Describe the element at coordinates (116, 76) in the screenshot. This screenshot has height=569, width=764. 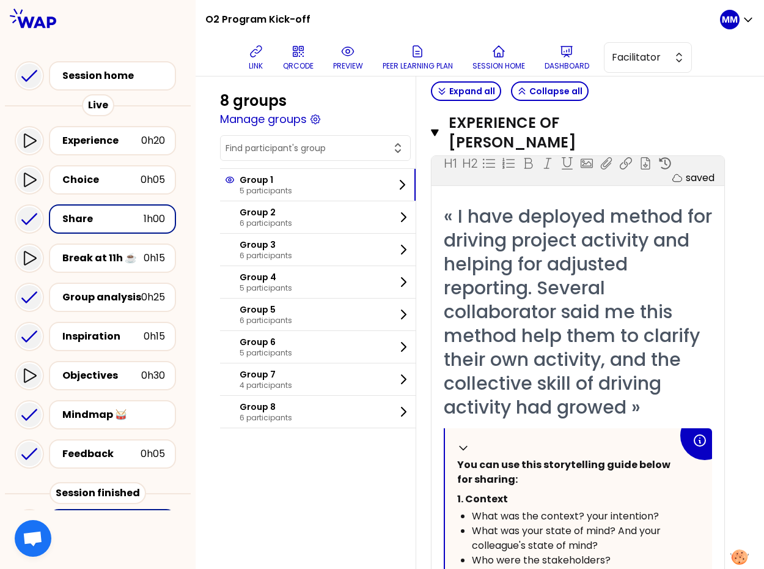
I see `div: Session home` at that location.